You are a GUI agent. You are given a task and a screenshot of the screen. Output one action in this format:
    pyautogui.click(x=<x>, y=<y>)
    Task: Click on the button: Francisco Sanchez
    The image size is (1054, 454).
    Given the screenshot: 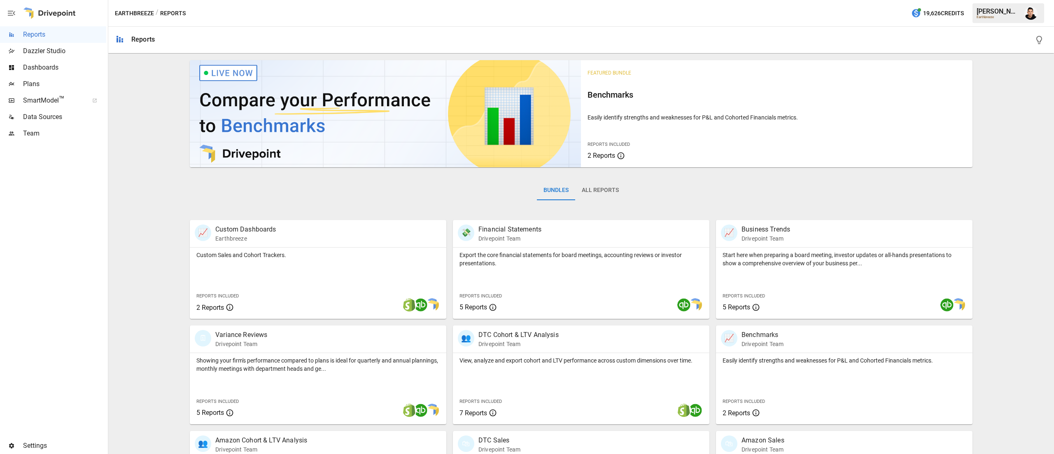 What is the action you would take?
    pyautogui.click(x=1031, y=13)
    